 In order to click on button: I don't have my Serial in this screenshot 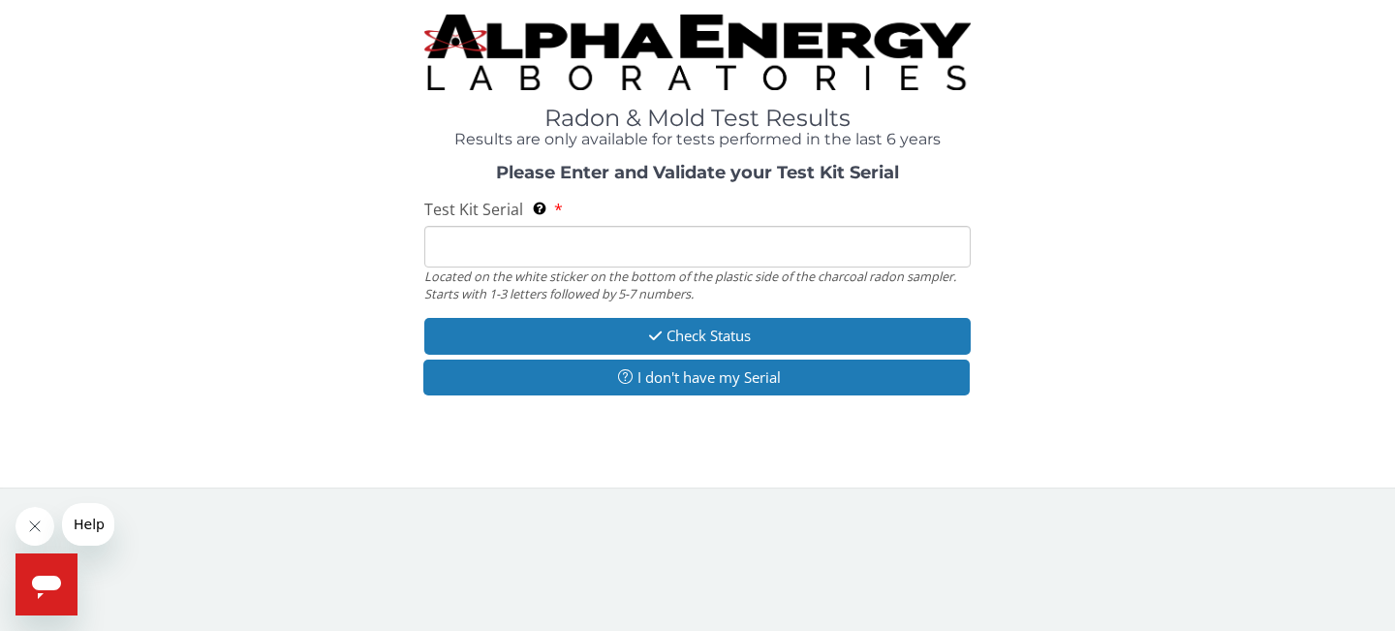, I will do `click(696, 377)`.